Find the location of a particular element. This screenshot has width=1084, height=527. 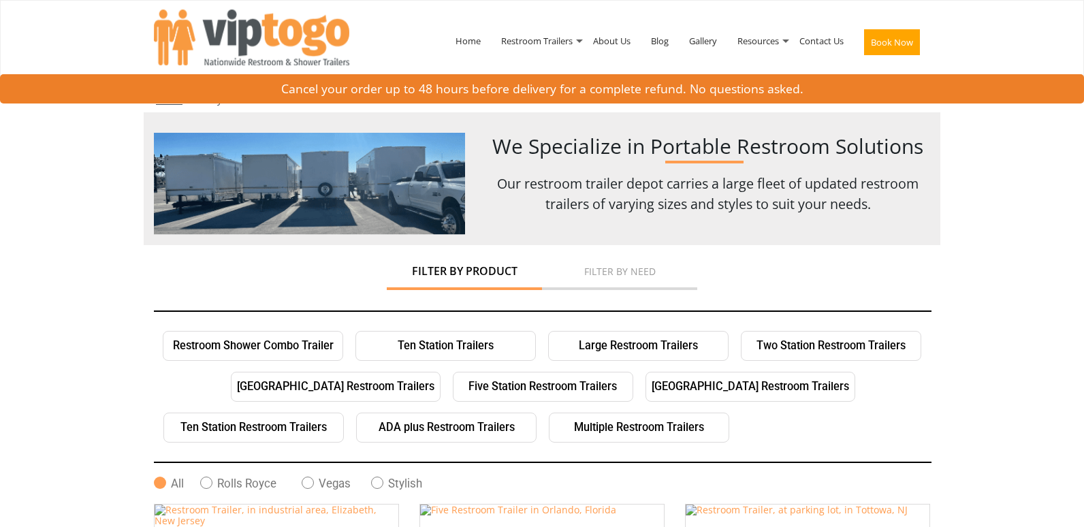

a: Five Station Restroom Trailers is located at coordinates (543, 387).